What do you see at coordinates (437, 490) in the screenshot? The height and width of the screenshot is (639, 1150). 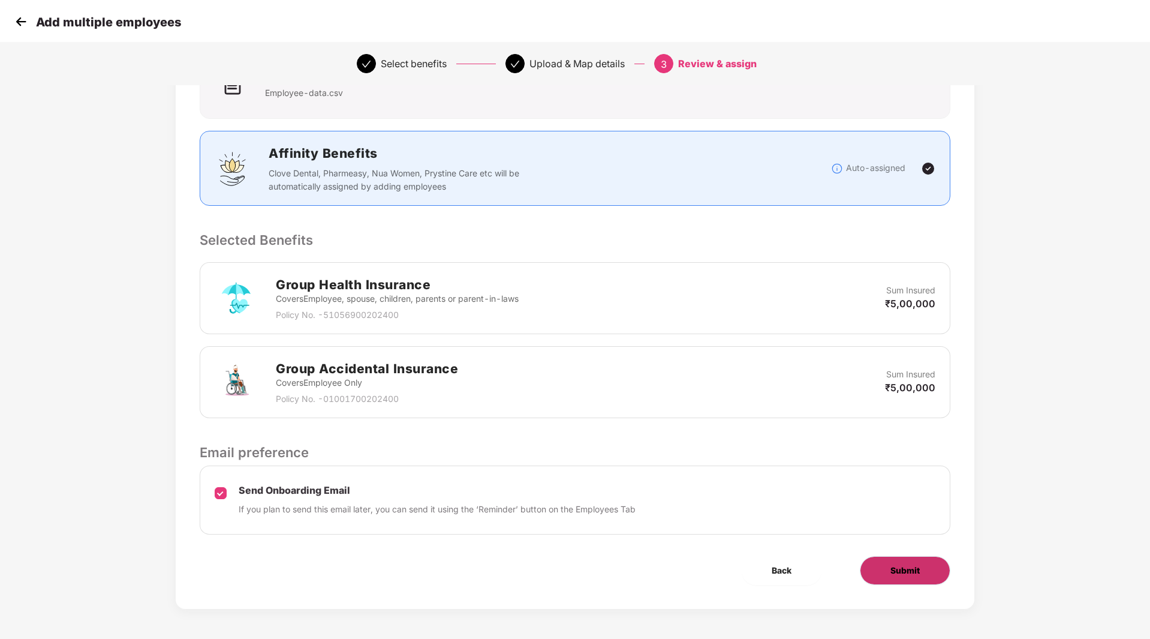 I see `p: Send Onboarding Email` at bounding box center [437, 490].